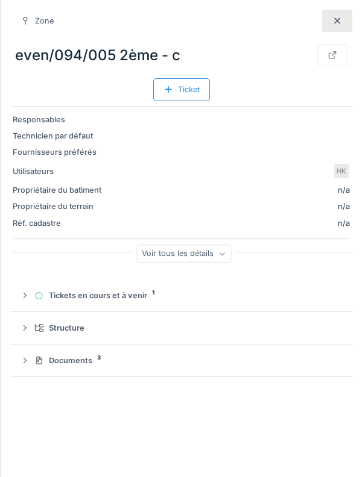 This screenshot has height=477, width=362. I want to click on div: Ticket, so click(181, 89).